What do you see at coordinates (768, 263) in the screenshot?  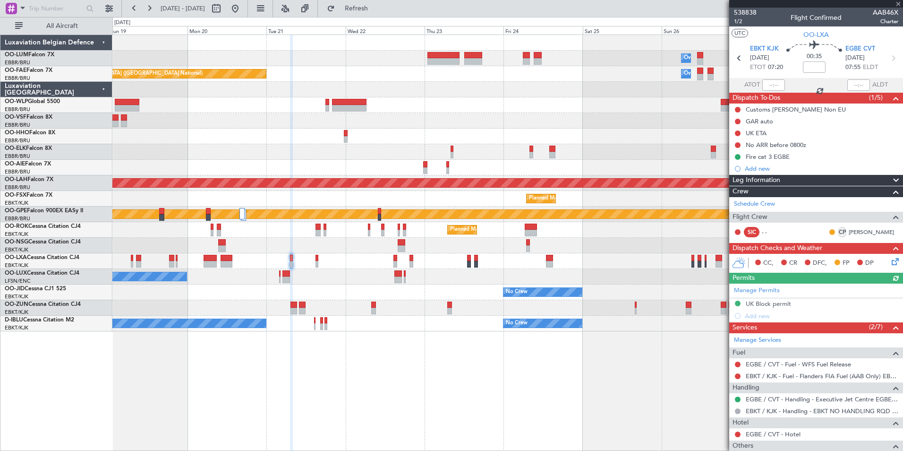 I see `span: CC,` at bounding box center [768, 263].